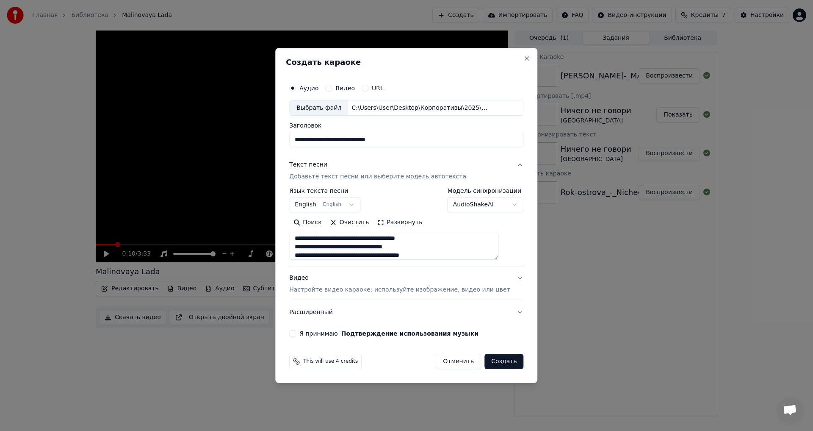 Image resolution: width=813 pixels, height=431 pixels. I want to click on h2: Создать караоке, so click(406, 62).